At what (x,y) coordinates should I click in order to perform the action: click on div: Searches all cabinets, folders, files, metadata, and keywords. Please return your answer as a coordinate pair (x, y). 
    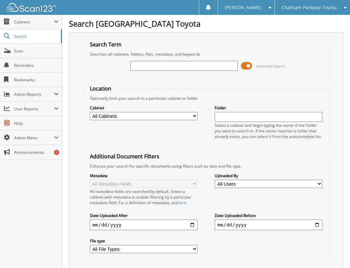
    Looking at the image, I should click on (206, 54).